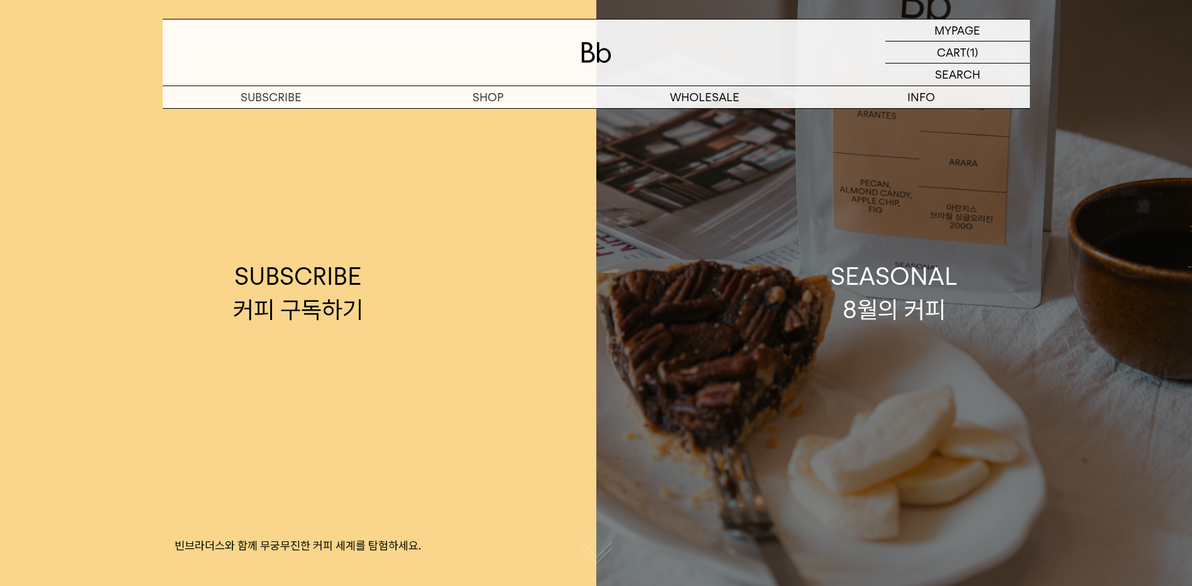 This screenshot has width=1192, height=586. What do you see at coordinates (705, 97) in the screenshot?
I see `p: WHOLESALE` at bounding box center [705, 97].